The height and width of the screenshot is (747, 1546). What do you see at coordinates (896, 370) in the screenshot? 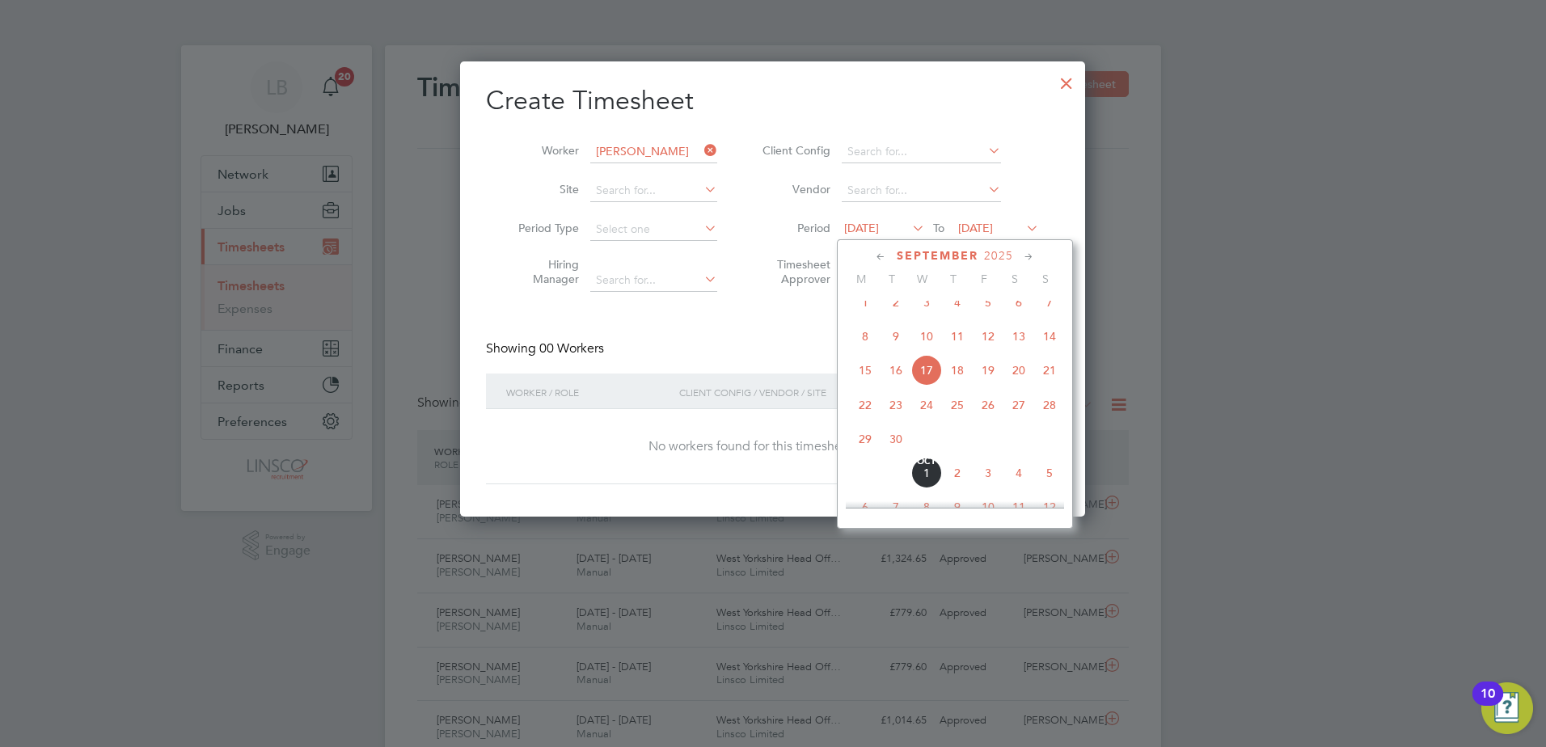
I see `span: 16` at bounding box center [896, 370].